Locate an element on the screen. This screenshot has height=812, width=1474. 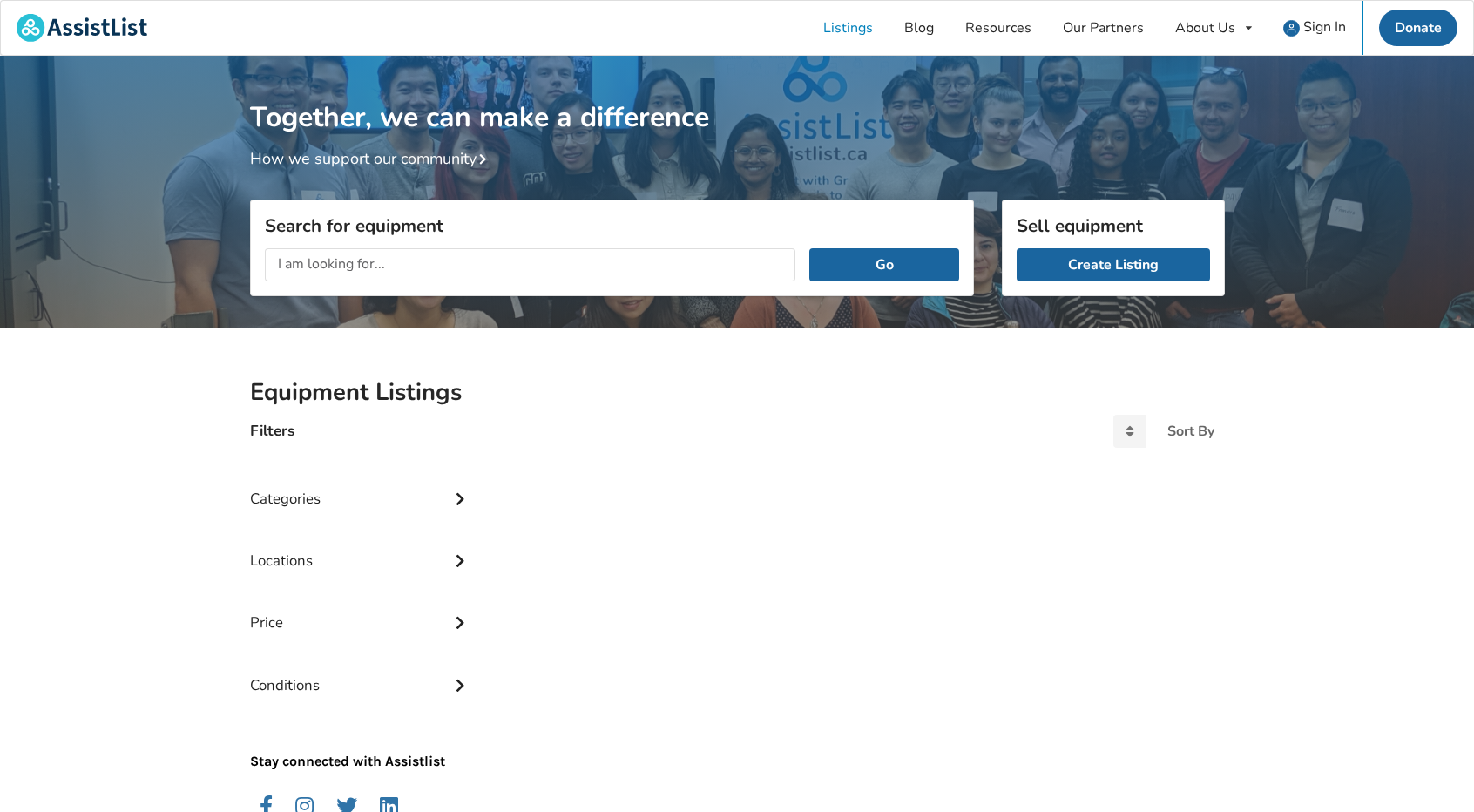
h4: Filters is located at coordinates (272, 430).